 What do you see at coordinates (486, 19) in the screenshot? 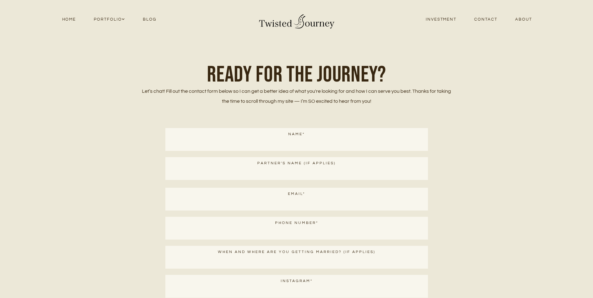
I see `a: Contact` at bounding box center [486, 19].